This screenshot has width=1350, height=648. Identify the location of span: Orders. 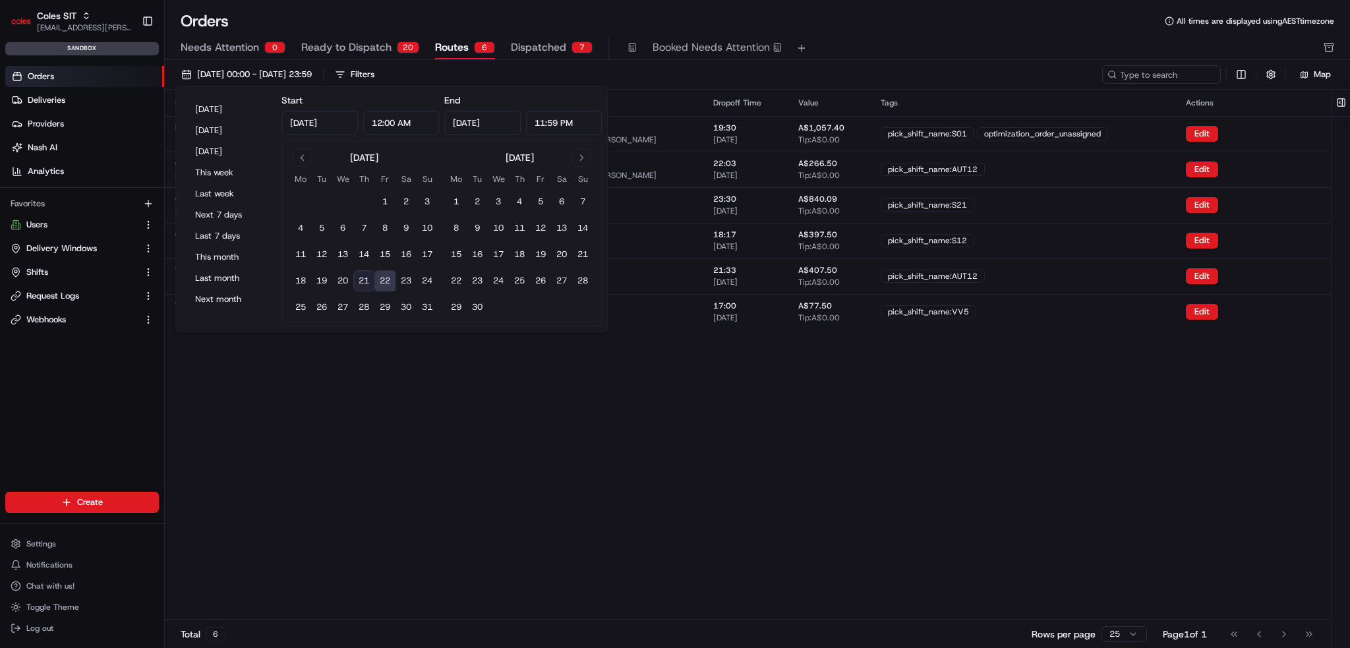
(41, 76).